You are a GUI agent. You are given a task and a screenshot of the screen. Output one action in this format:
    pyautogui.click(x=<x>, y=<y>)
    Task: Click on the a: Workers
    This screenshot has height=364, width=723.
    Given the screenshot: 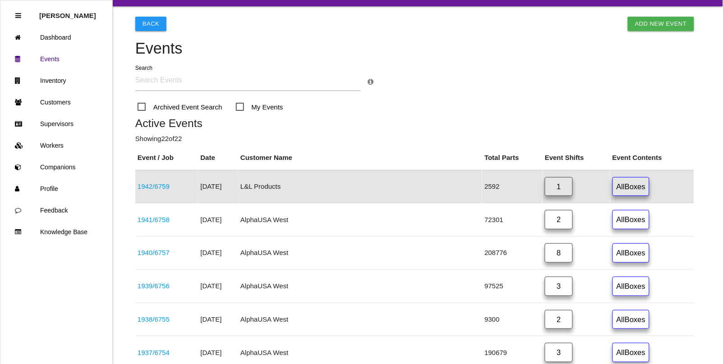 What is the action you would take?
    pyautogui.click(x=56, y=146)
    